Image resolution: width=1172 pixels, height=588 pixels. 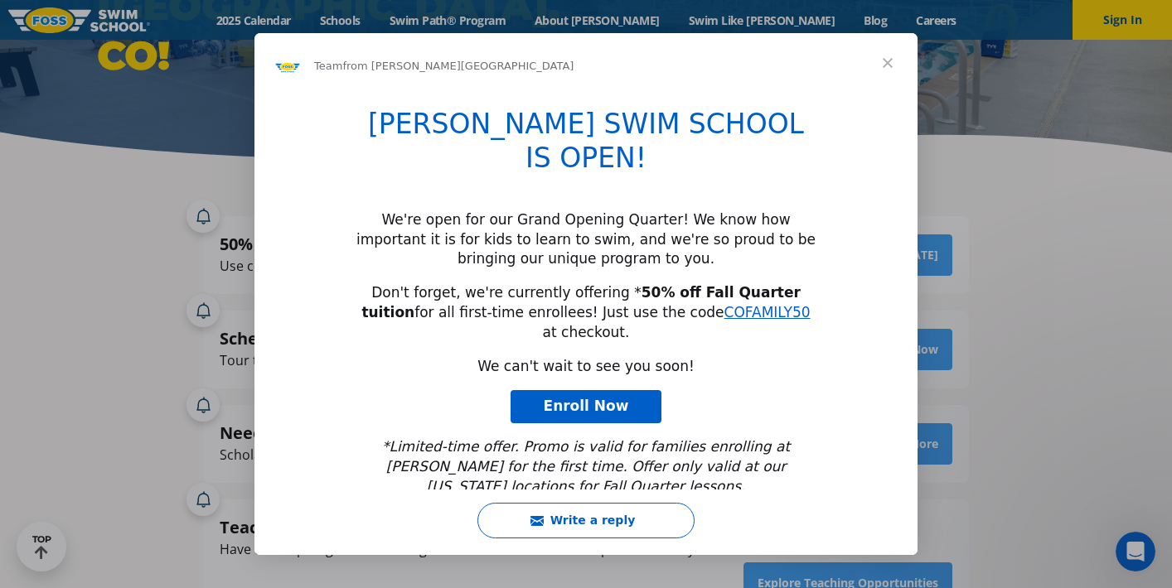 What do you see at coordinates (586, 407) in the screenshot?
I see `a: Enroll Now` at bounding box center [586, 407].